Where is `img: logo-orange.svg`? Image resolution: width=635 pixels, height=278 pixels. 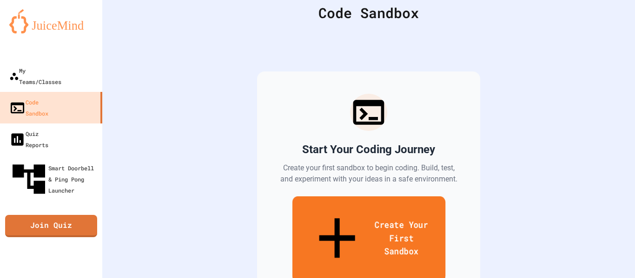 img: logo-orange.svg is located at coordinates (51, 21).